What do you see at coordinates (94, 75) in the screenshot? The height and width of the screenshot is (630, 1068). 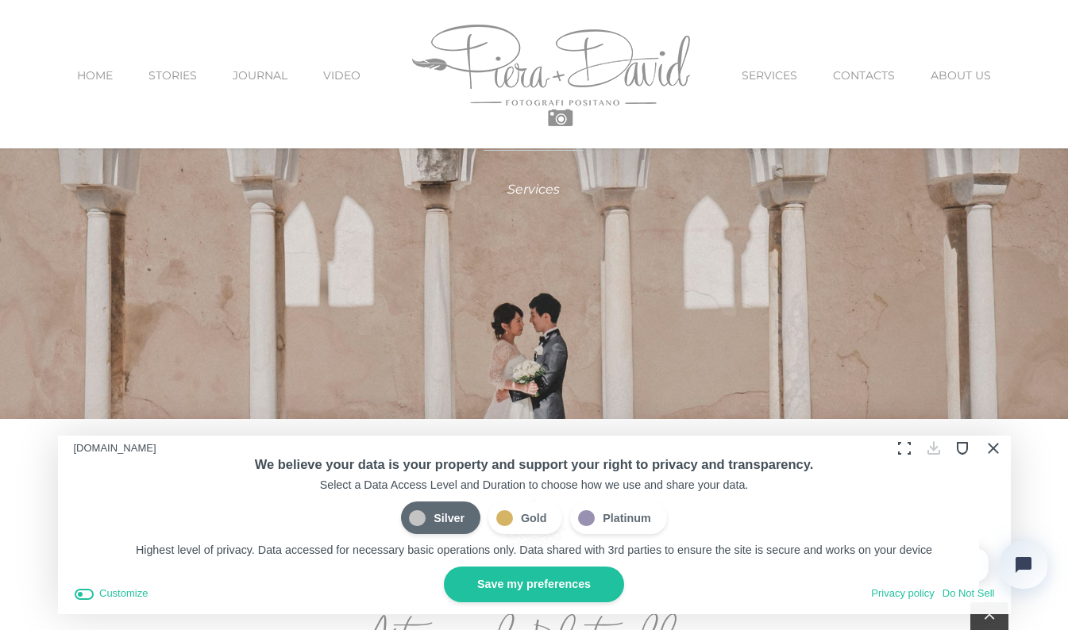 I see `a: HOME` at bounding box center [94, 75].